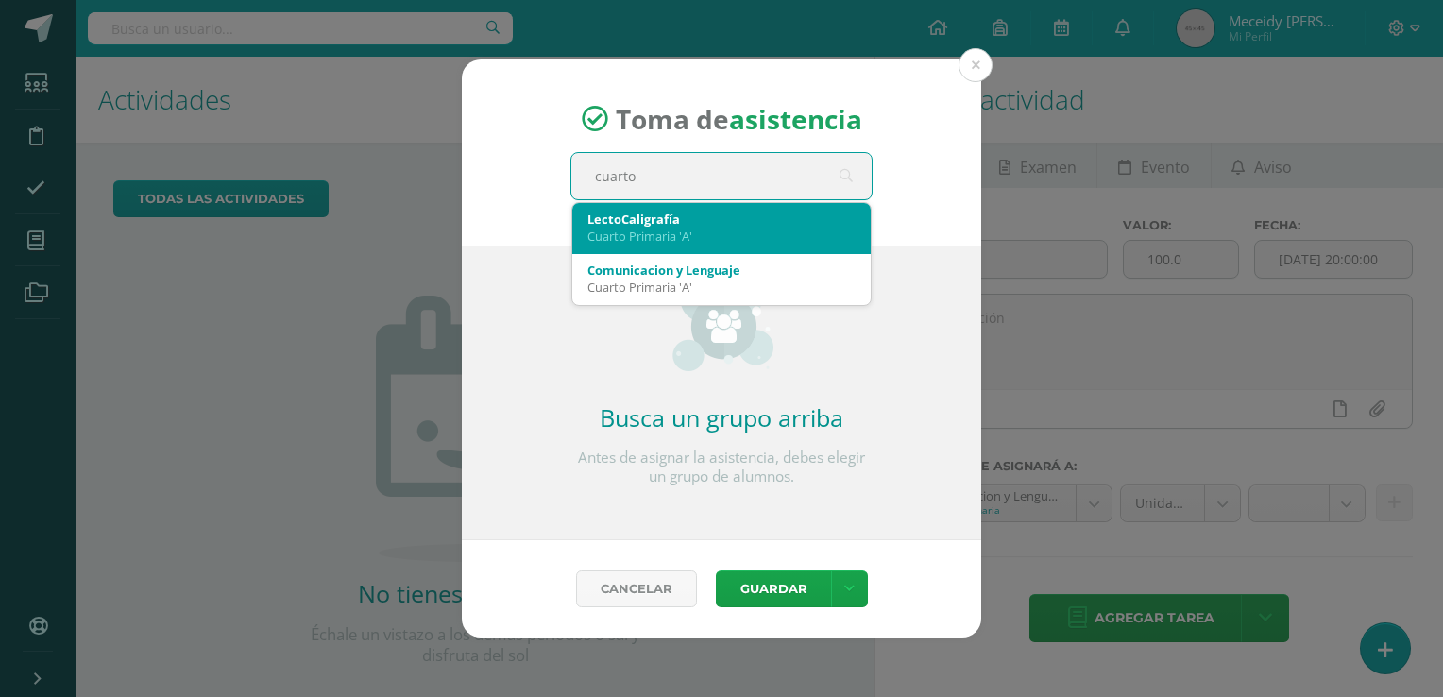 This screenshot has width=1443, height=697. What do you see at coordinates (722, 417) in the screenshot?
I see `h2: Busca un grupo arriba` at bounding box center [722, 417].